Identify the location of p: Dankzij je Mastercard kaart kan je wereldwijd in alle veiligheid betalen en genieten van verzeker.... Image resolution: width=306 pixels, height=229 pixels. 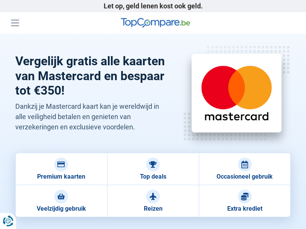
(93, 117).